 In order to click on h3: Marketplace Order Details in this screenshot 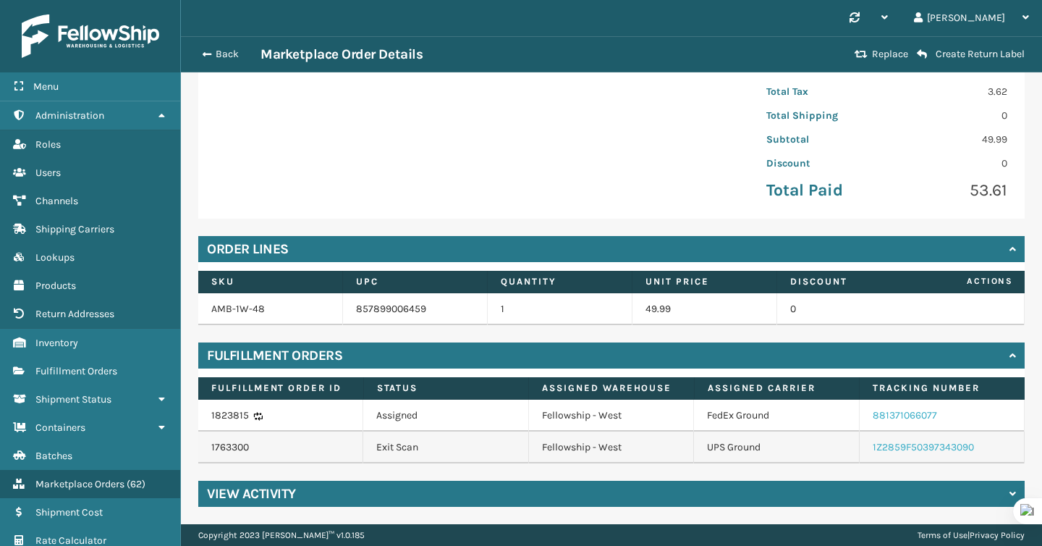, I will do `click(342, 54)`.